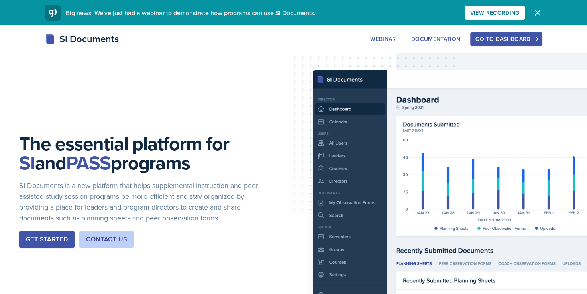  Describe the element at coordinates (436, 39) in the screenshot. I see `div: Documentation` at that location.